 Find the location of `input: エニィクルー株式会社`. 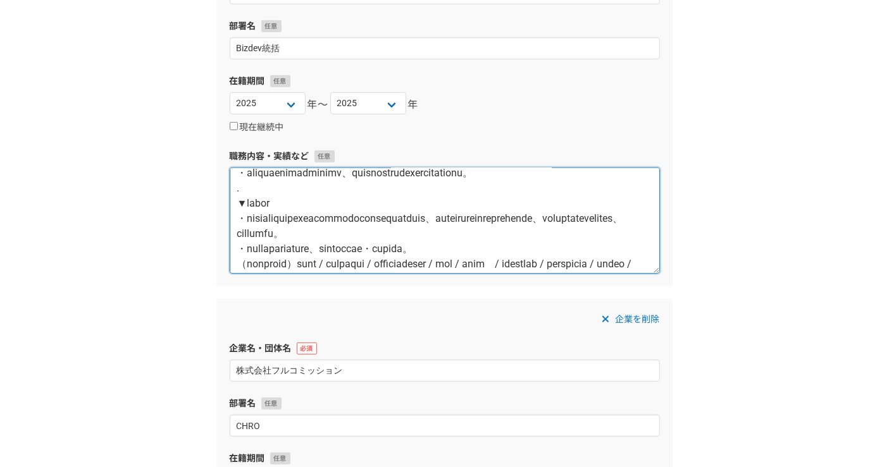

input: エニィクルー株式会社 is located at coordinates (445, 371).